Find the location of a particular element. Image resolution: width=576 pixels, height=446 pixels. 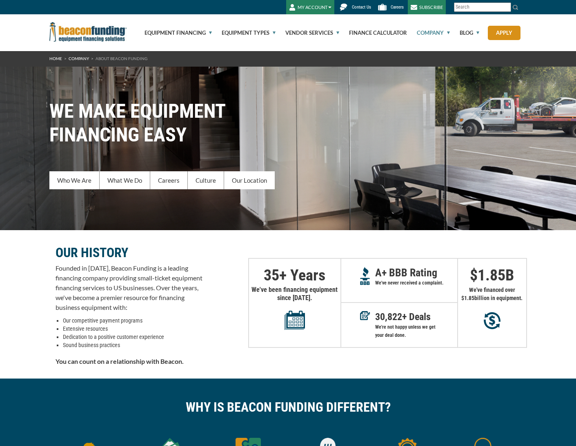

a: HOME is located at coordinates (56, 58).